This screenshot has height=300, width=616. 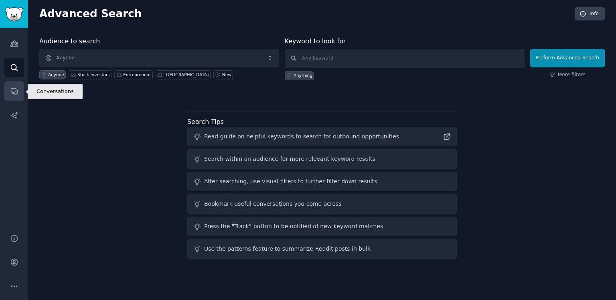 I want to click on button: Anyone, so click(x=159, y=58).